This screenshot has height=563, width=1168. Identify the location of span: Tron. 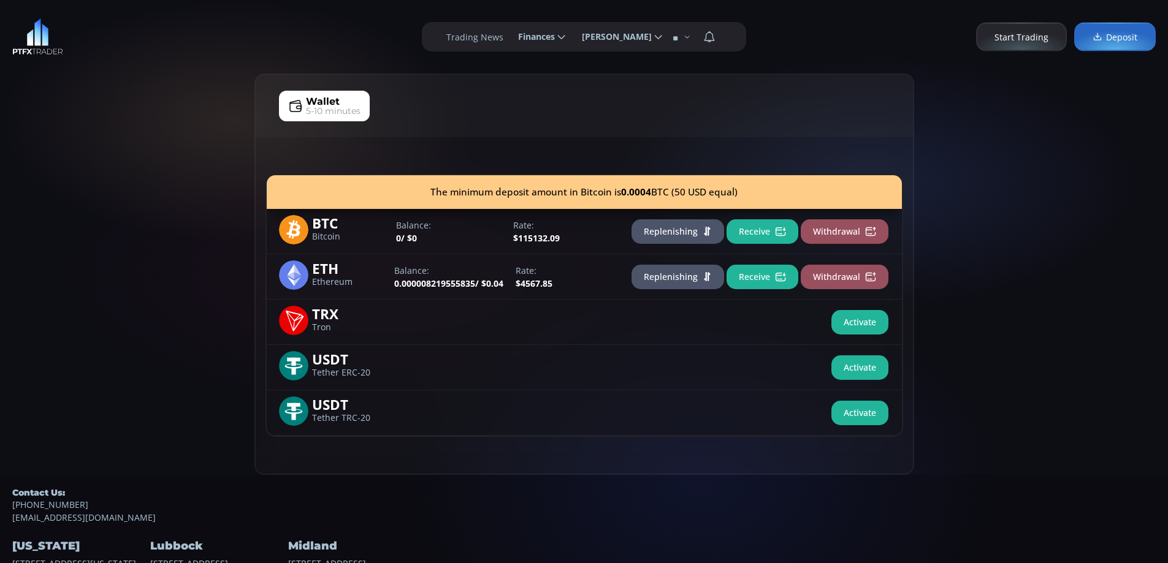
(350, 327).